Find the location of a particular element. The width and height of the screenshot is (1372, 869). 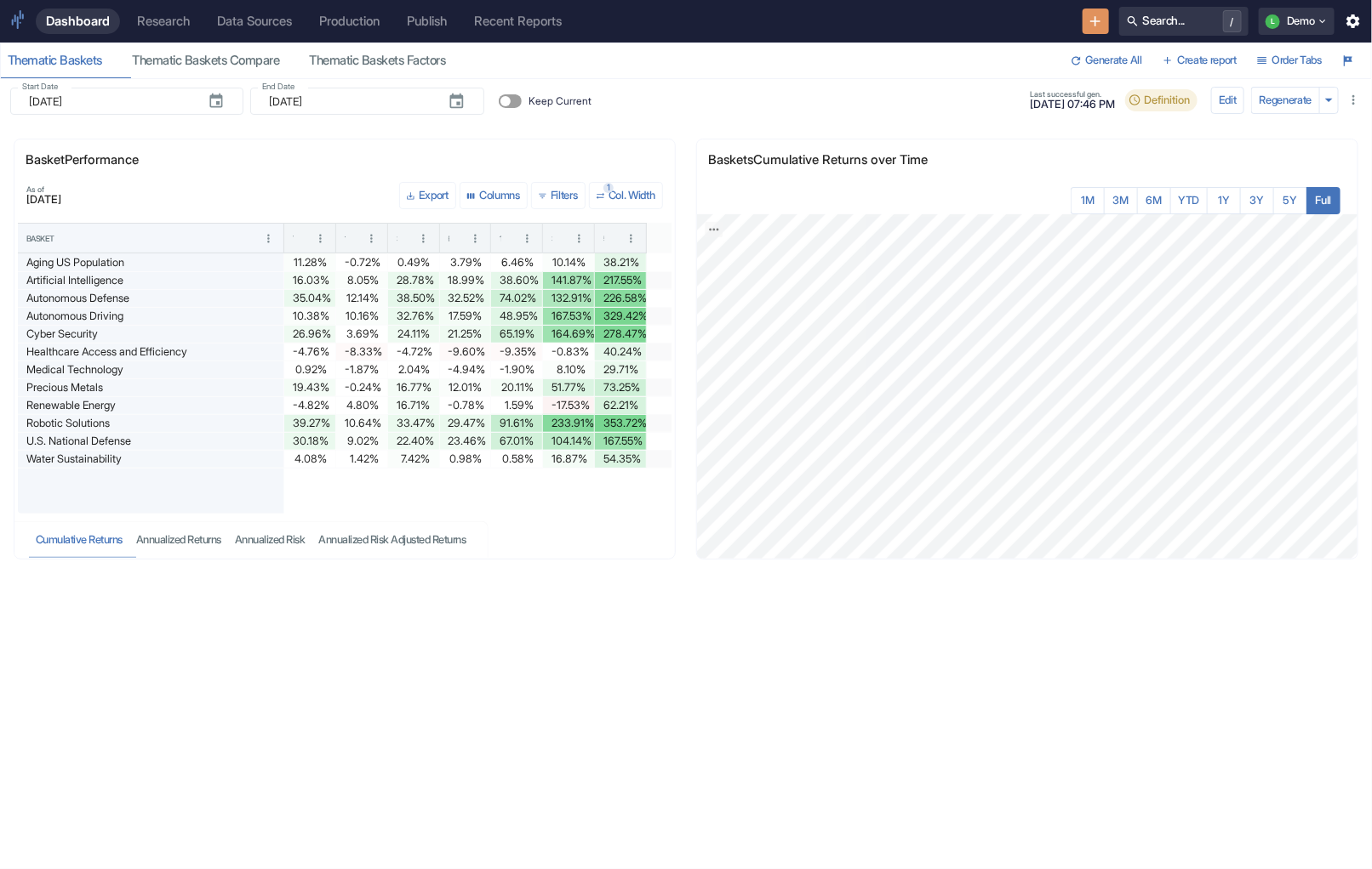

a: Recent Reports is located at coordinates (517, 21).